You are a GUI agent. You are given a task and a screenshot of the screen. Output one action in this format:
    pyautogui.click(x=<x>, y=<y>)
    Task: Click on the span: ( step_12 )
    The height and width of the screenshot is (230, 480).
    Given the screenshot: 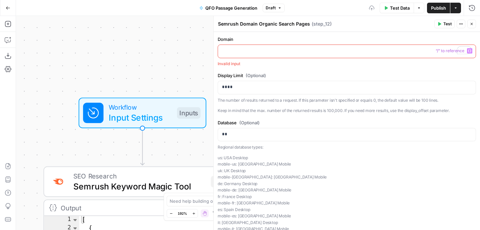 What is the action you would take?
    pyautogui.click(x=321, y=24)
    